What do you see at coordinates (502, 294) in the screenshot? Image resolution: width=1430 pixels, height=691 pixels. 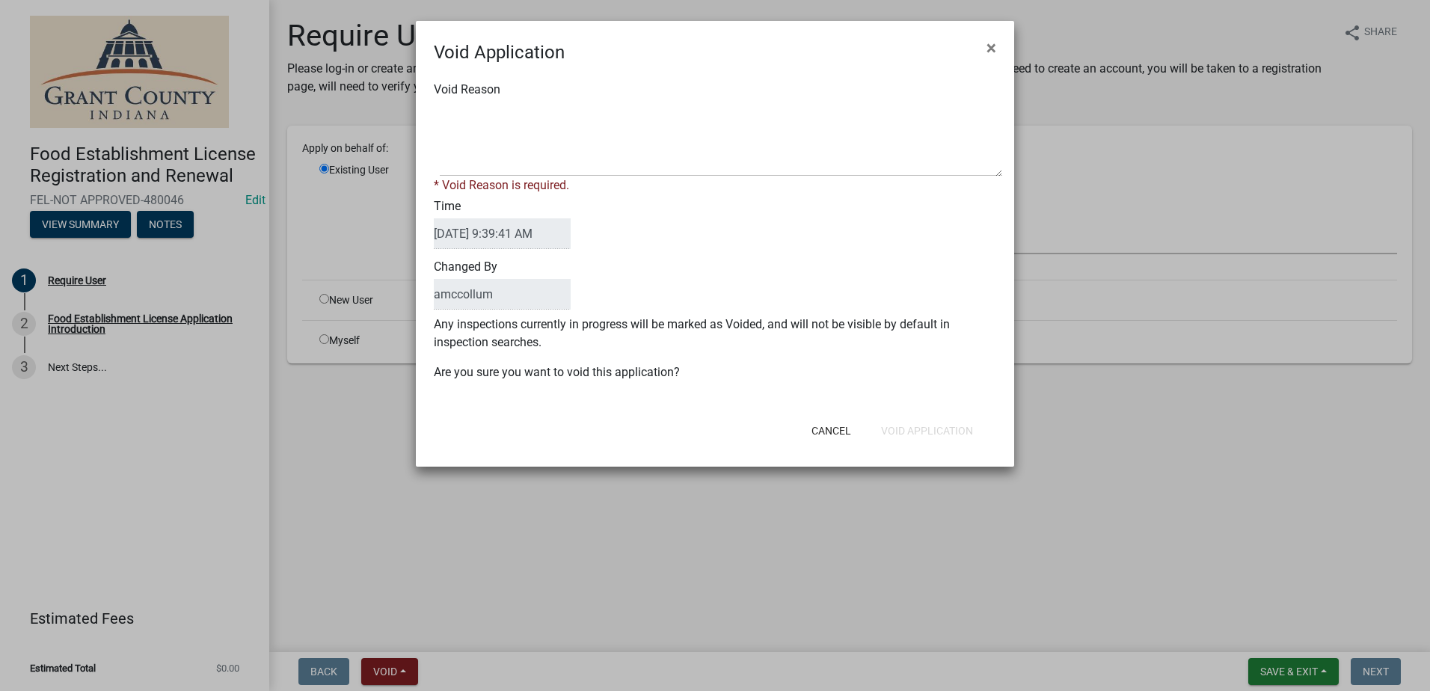 I see `input: ClosedBy` at bounding box center [502, 294].